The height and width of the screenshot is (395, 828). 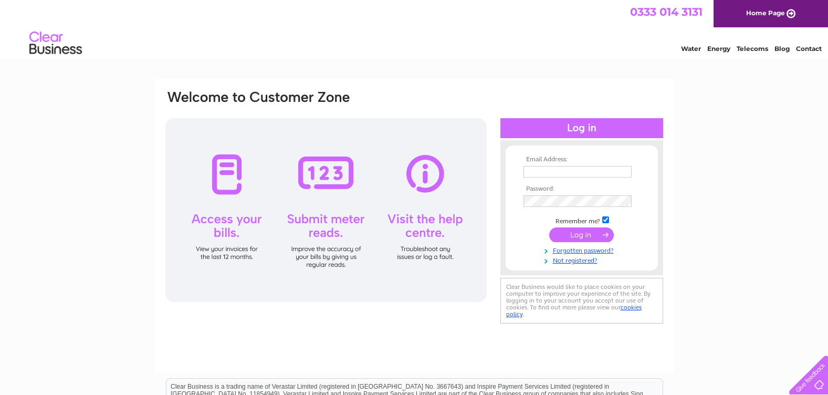 I want to click on a: Contact, so click(x=809, y=48).